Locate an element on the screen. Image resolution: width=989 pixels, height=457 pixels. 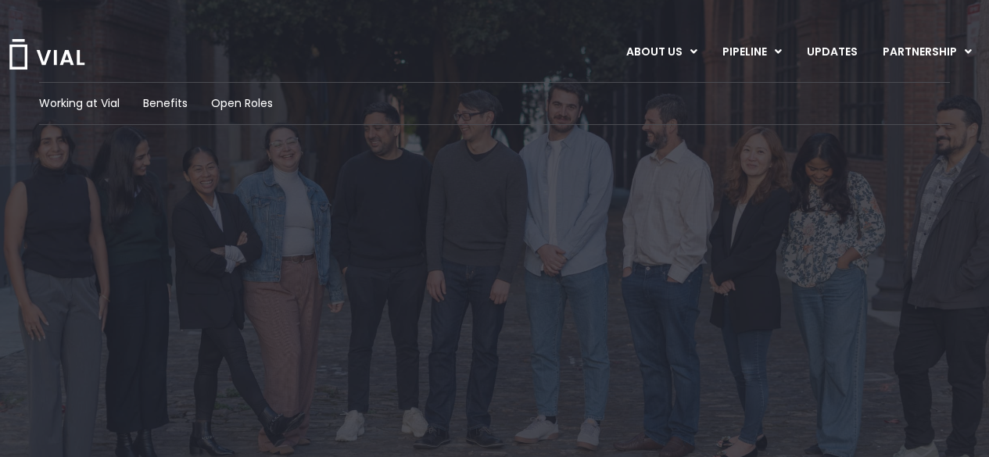
span: Open Roles is located at coordinates (242, 103).